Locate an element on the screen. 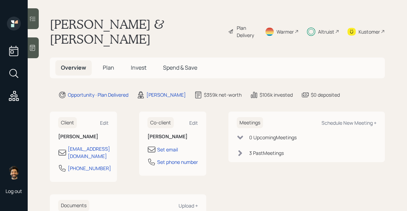 The width and height of the screenshot is (407, 211). div: Plan Delivery is located at coordinates (246, 31).